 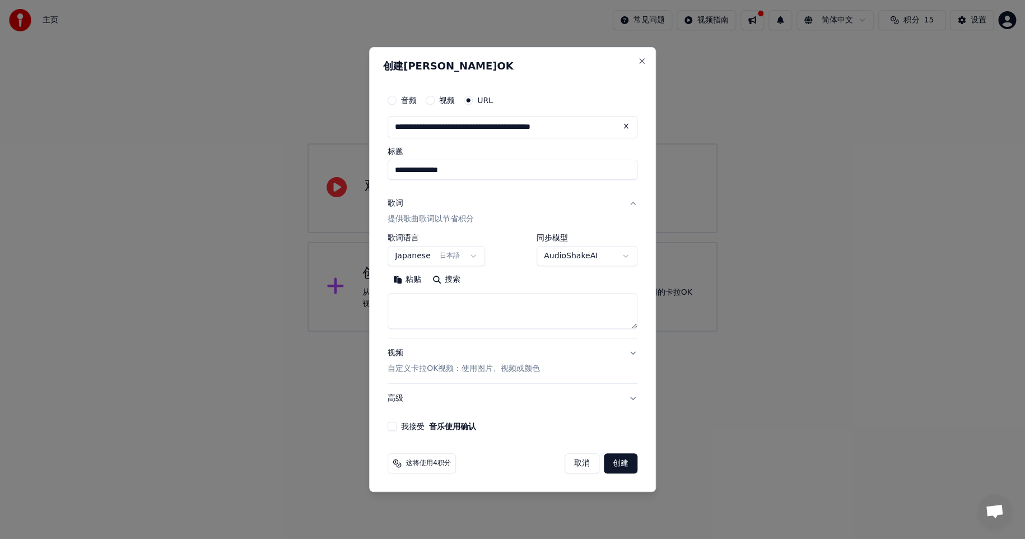 I want to click on button: 视频自定义卡拉OK视频：使用图片、视频或颜色, so click(x=513, y=361).